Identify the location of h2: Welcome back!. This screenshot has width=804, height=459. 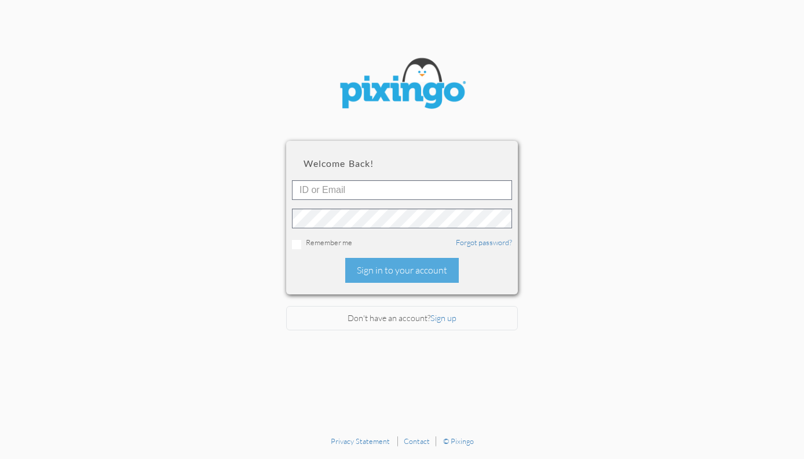
(402, 163).